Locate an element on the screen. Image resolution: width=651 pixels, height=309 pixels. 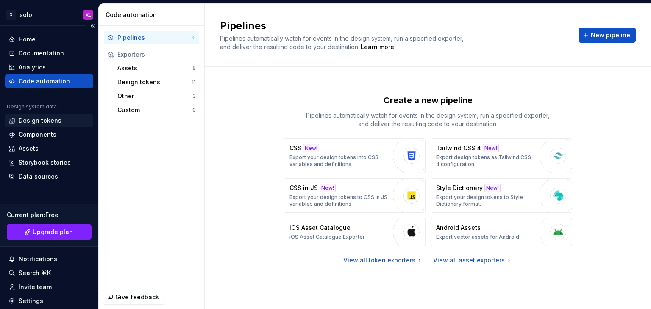
button: Collapse sidebar is located at coordinates (92, 26).